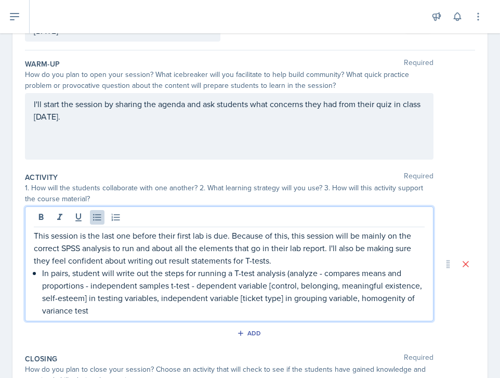  What do you see at coordinates (229, 248) in the screenshot?
I see `p: This session is the last one before their first lab is due. Because of this, this session will be...` at bounding box center [229, 248].